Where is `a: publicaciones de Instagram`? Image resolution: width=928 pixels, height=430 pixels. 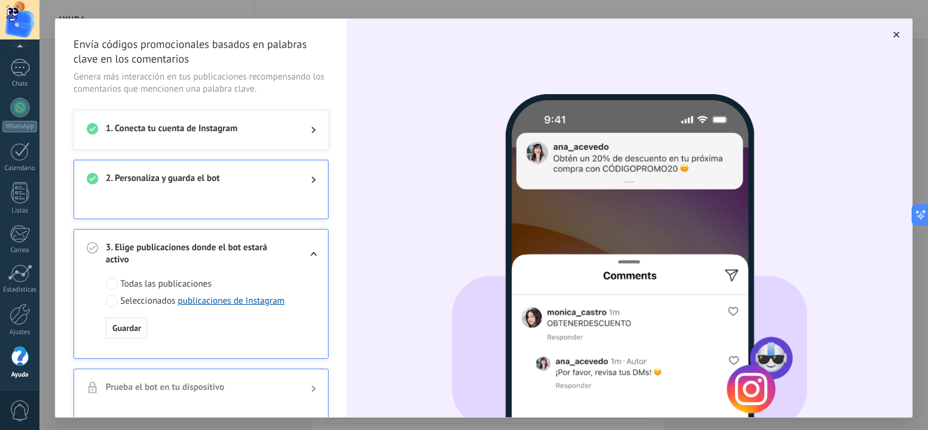
a: publicaciones de Instagram is located at coordinates (231, 301).